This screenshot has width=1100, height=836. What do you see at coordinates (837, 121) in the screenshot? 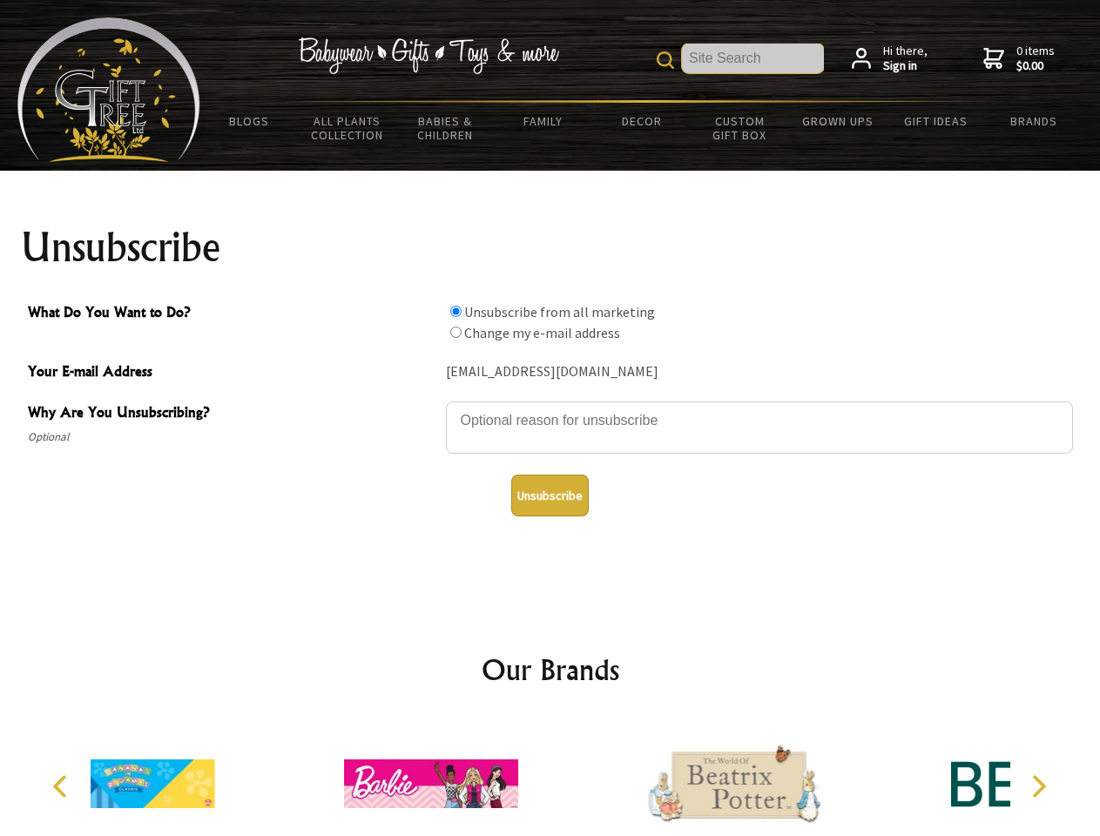
I see `a: Grown Ups` at bounding box center [837, 121].